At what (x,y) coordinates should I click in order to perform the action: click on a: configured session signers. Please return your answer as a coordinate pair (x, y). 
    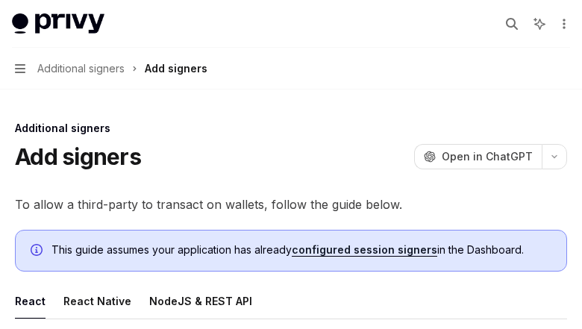
    Looking at the image, I should click on (364, 250).